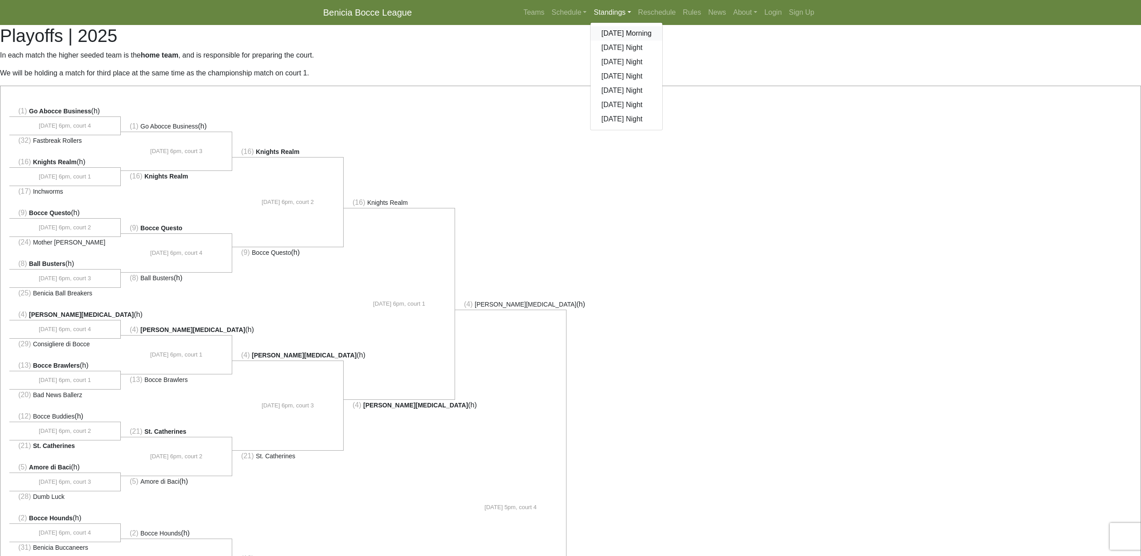 The width and height of the screenshot is (1141, 556). I want to click on span: Bocce Buddies, so click(54, 416).